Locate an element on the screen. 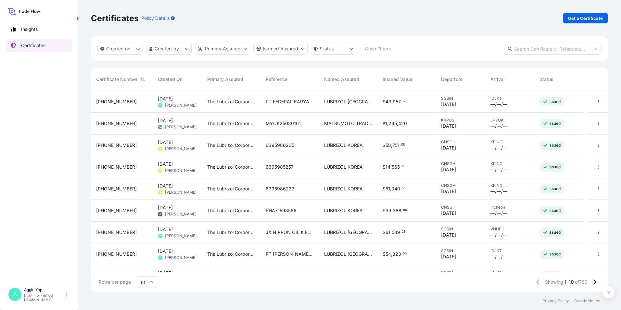 This screenshot has height=310, width=621. span: Arrival is located at coordinates (498, 79).